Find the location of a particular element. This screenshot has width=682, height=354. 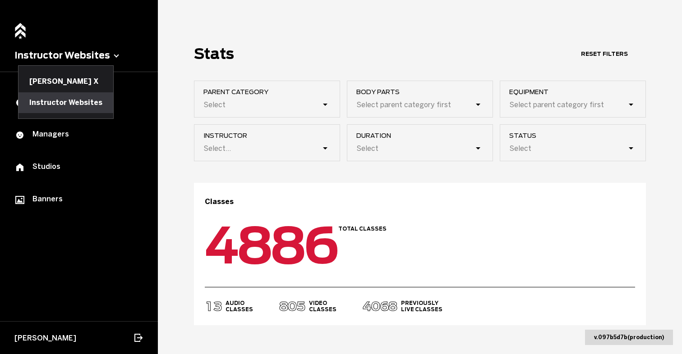

span: Parent Category is located at coordinates (271, 92).